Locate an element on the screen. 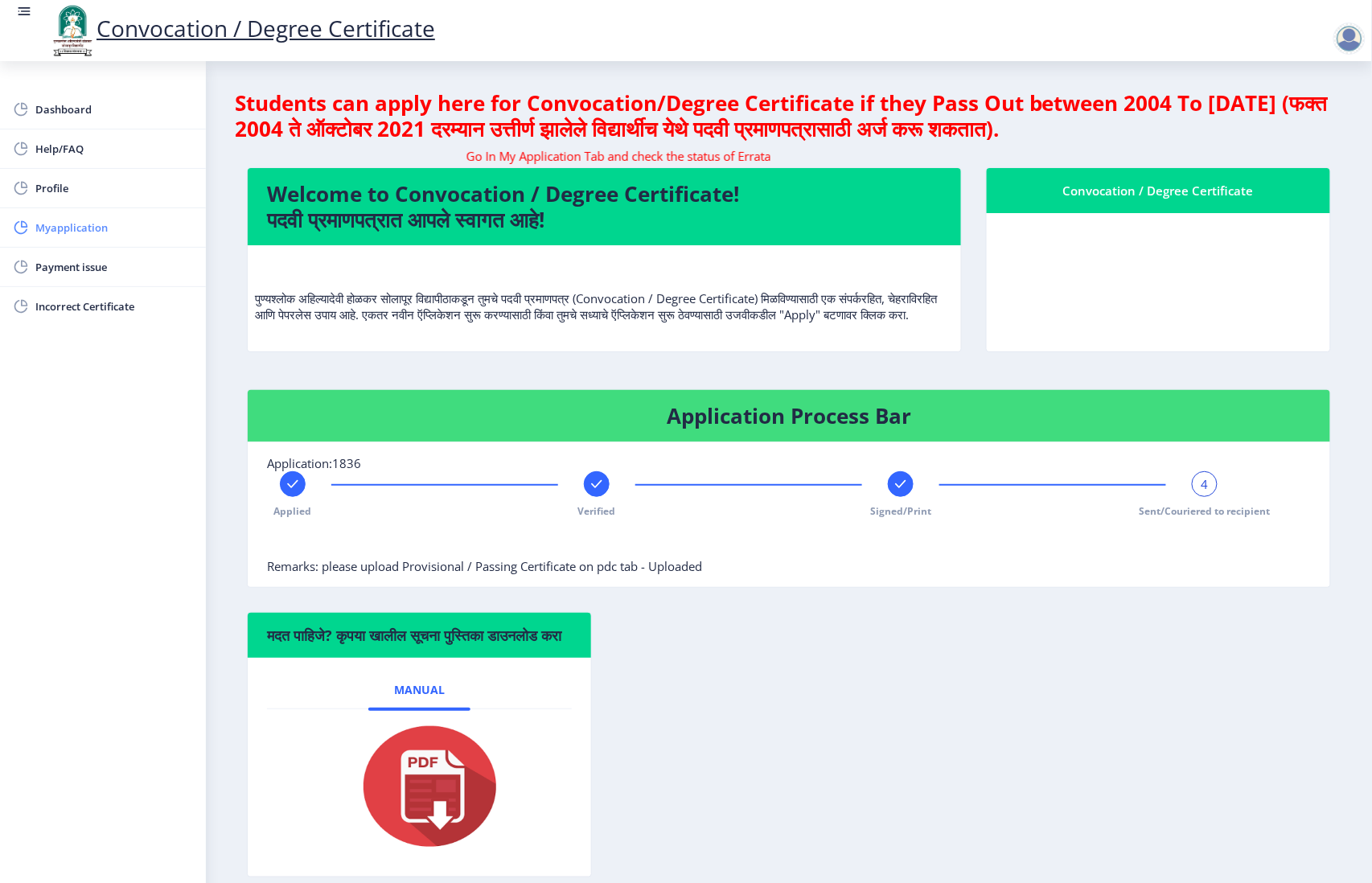 This screenshot has width=1372, height=883. h4: Application Process Bar is located at coordinates (789, 415).